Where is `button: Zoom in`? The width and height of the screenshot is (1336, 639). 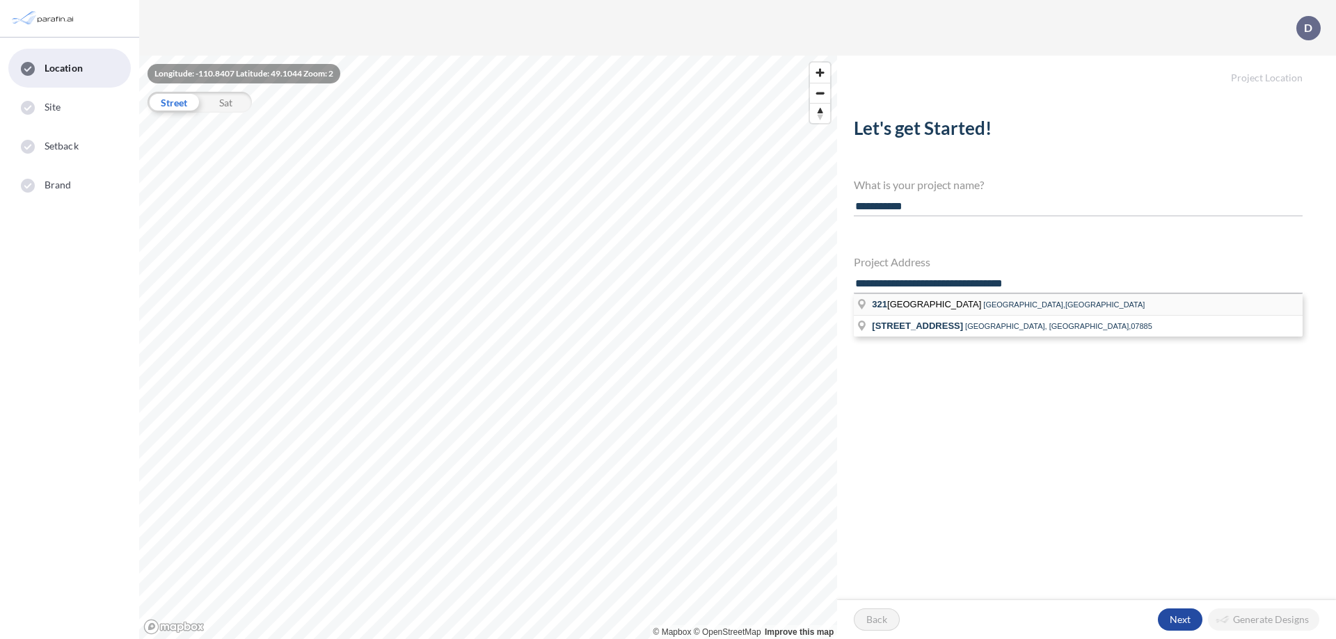 button: Zoom in is located at coordinates (819, 72).